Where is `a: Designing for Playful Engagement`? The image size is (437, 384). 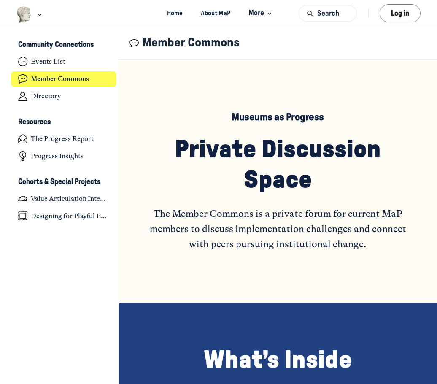
a: Designing for Playful Engagement is located at coordinates (64, 215).